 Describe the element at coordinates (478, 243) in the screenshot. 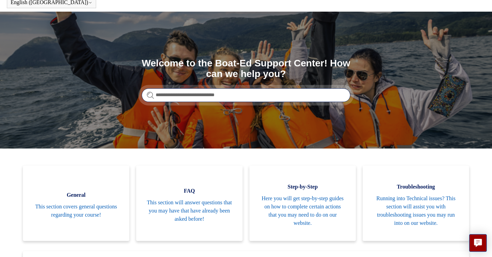

I see `div: Live chat` at that location.